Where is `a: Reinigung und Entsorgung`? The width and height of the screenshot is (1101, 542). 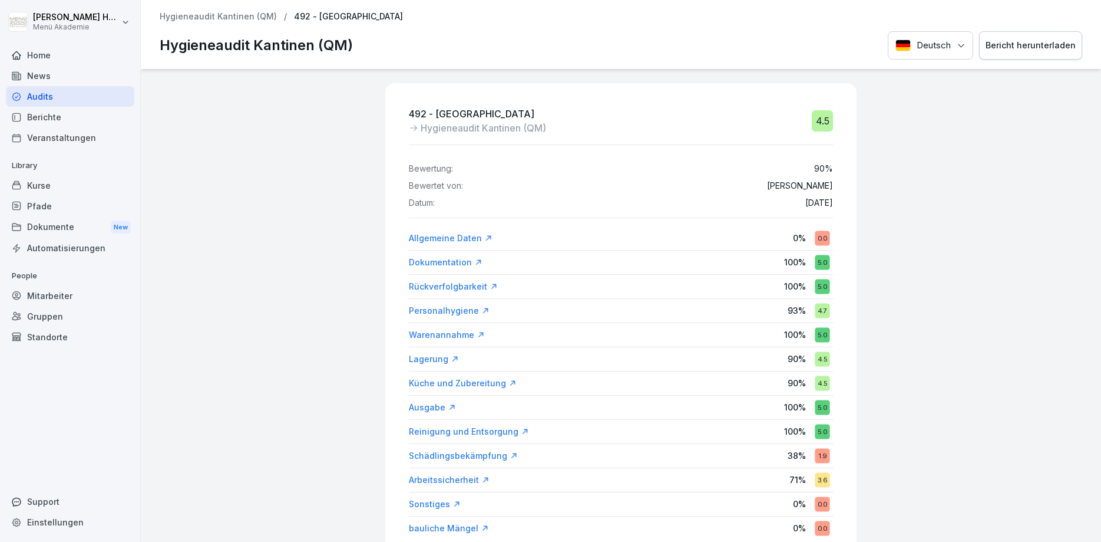 a: Reinigung und Entsorgung is located at coordinates (469, 431).